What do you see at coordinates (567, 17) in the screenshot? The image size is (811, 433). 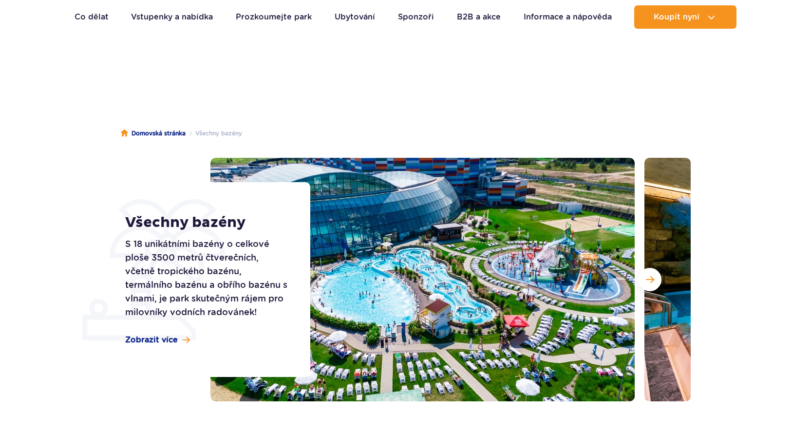 I see `font: Informace a nápověda` at bounding box center [567, 17].